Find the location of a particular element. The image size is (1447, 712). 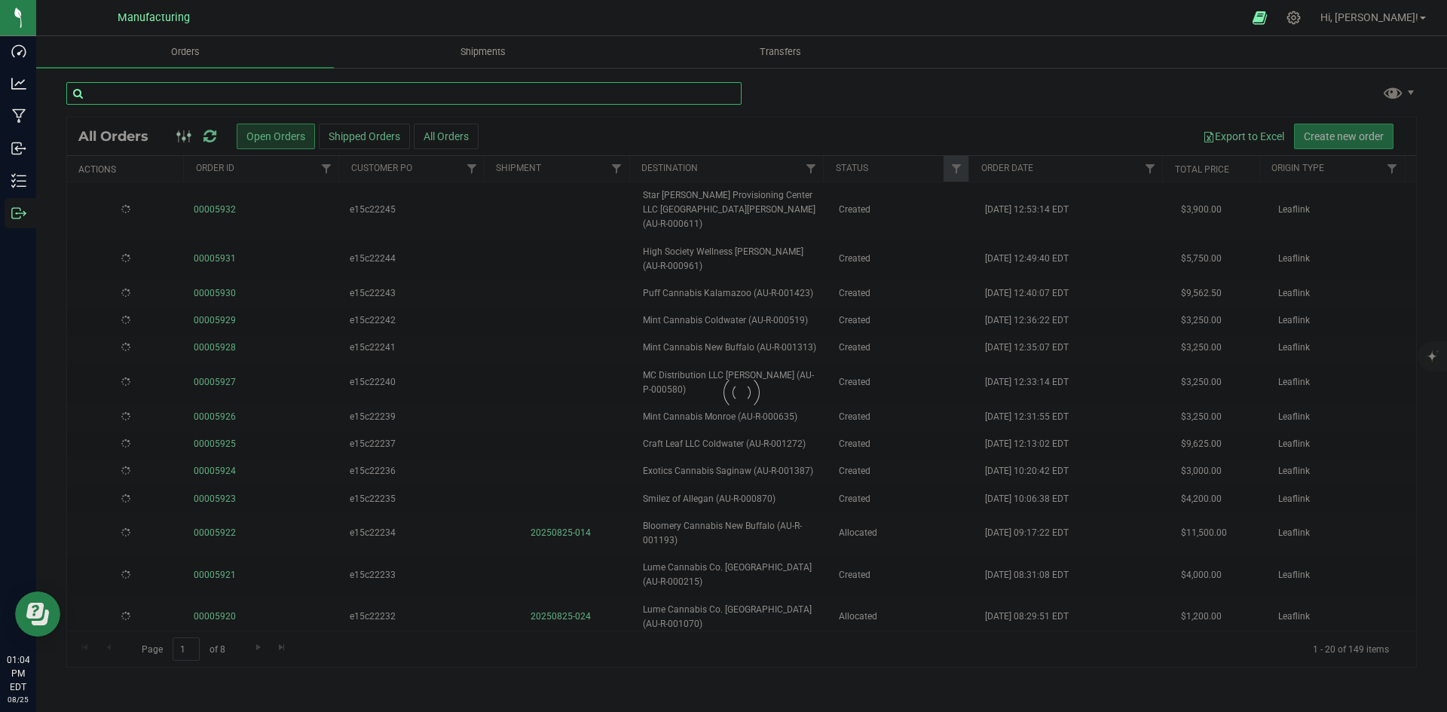

span: Open Ecommerce Menu is located at coordinates (1259, 17).